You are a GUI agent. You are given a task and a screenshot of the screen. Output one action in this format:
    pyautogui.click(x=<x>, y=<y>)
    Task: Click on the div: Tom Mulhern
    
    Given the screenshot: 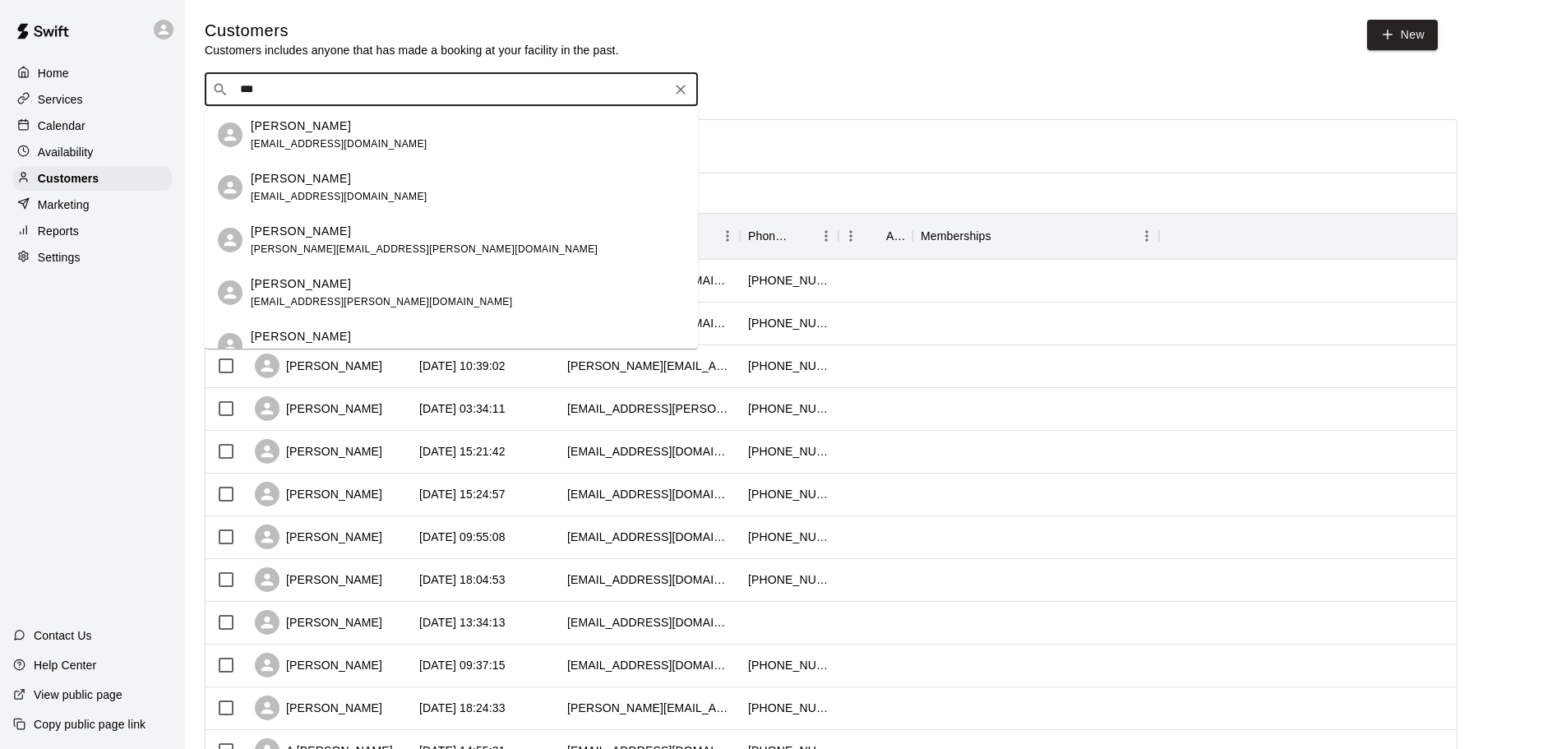 What is the action you would take?
    pyautogui.click(x=230, y=240)
    